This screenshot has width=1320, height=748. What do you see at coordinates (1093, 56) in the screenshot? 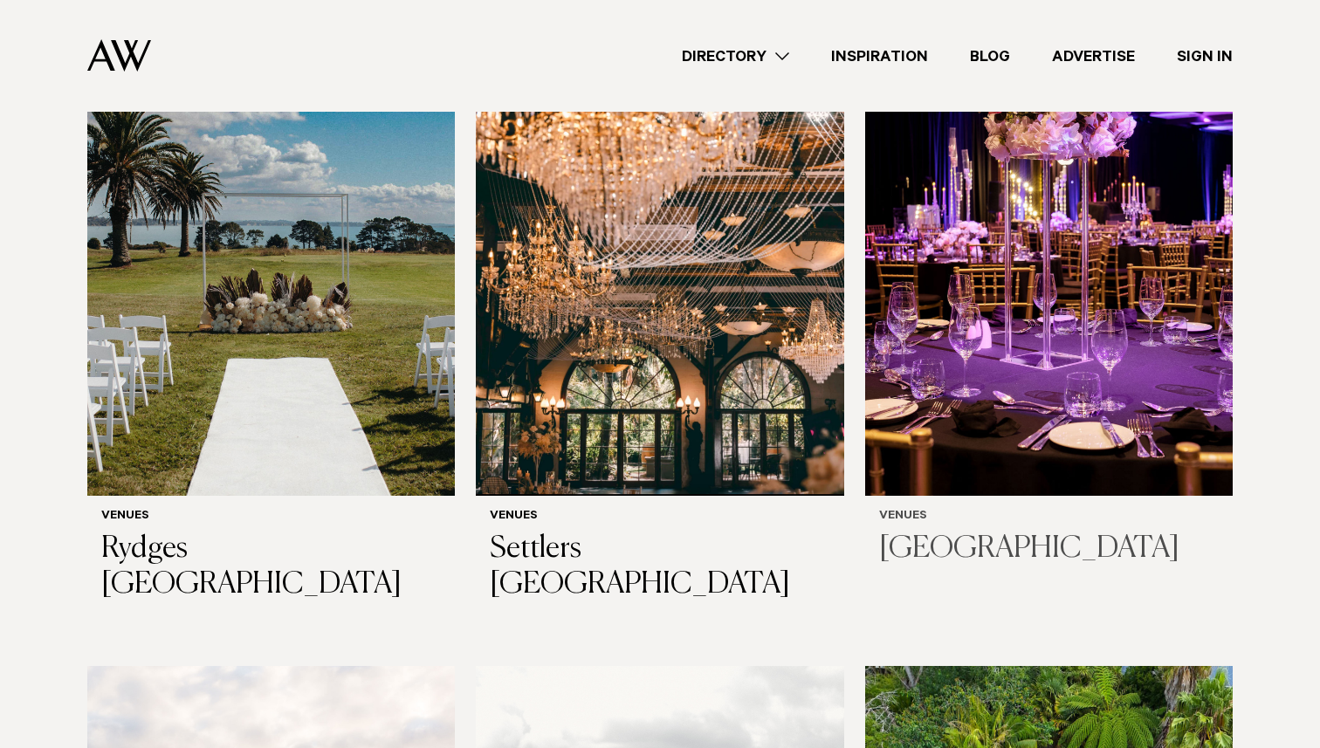
I see `a: Advertise` at bounding box center [1093, 56].